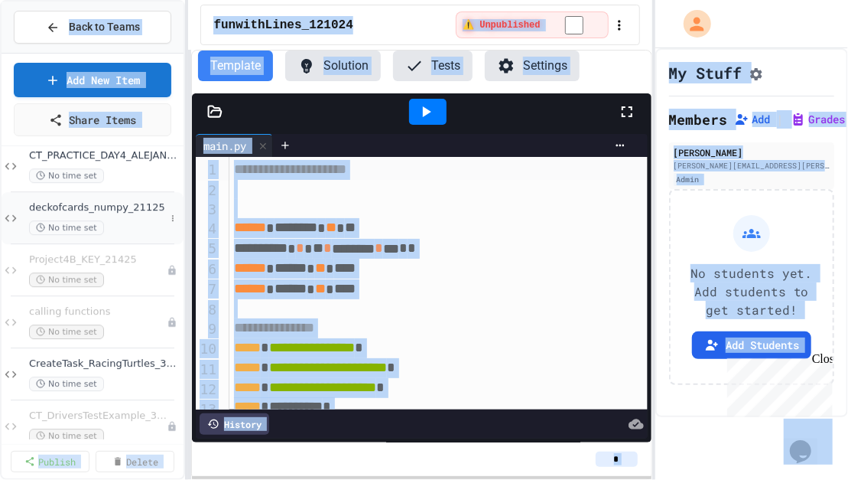 The image size is (848, 480). Describe the element at coordinates (207, 309) in the screenshot. I see `div: 8` at that location.